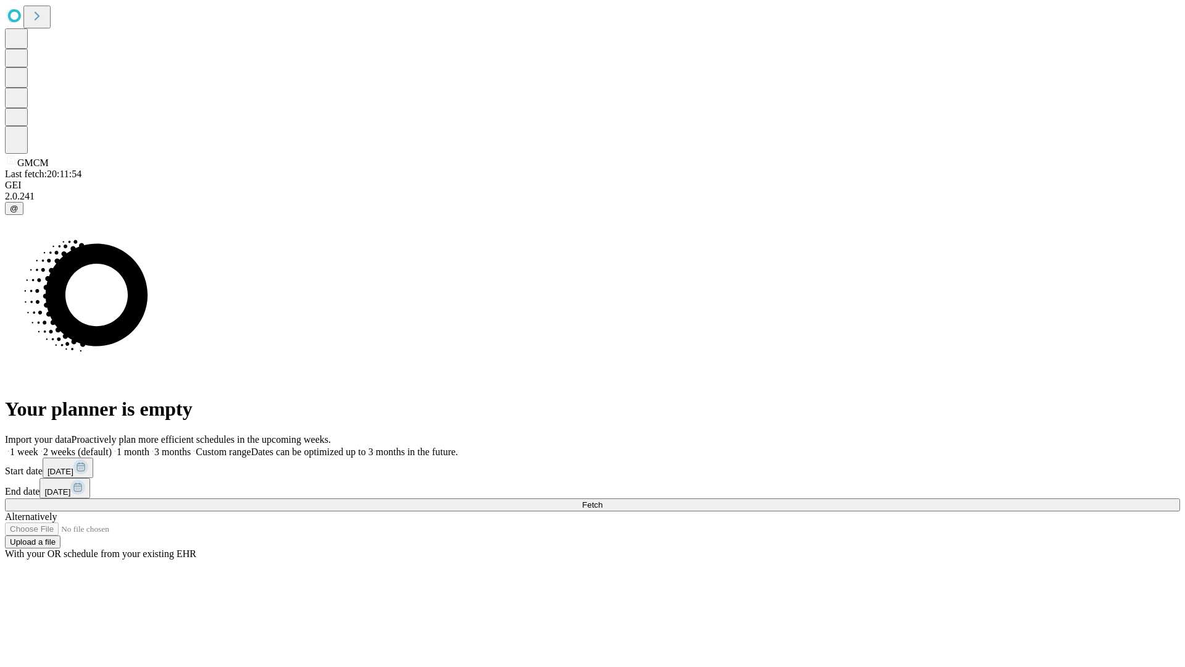 The height and width of the screenshot is (667, 1185). Describe the element at coordinates (593, 185) in the screenshot. I see `div: GEI` at that location.